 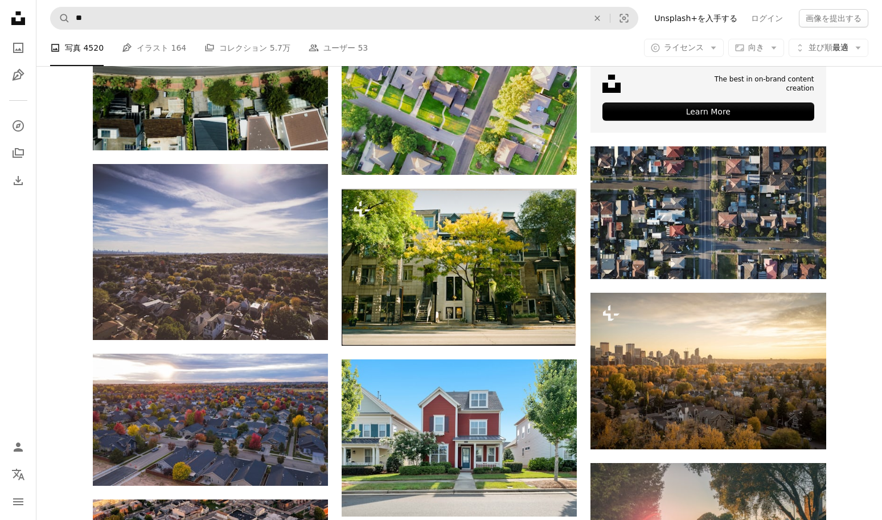 What do you see at coordinates (18, 153) in the screenshot?
I see `a: コレクション` at bounding box center [18, 153].